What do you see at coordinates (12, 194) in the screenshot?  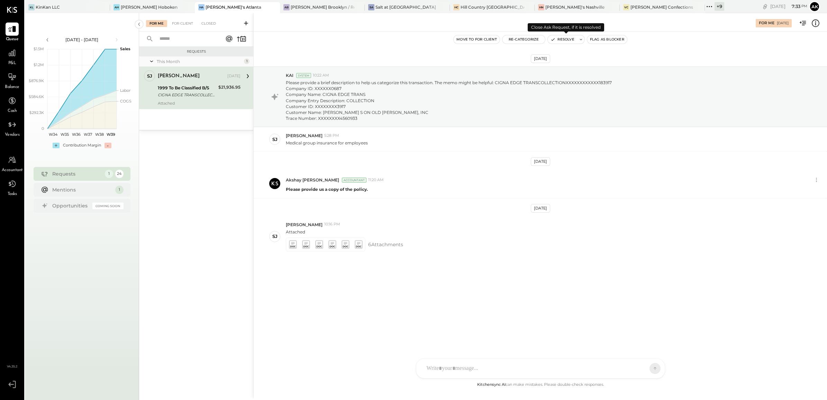 I see `span: Tasks` at bounding box center [12, 194].